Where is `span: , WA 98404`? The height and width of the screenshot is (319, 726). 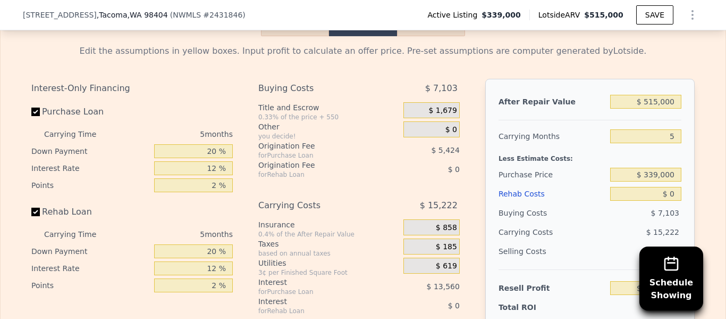
span: , WA 98404 is located at coordinates (148, 15).